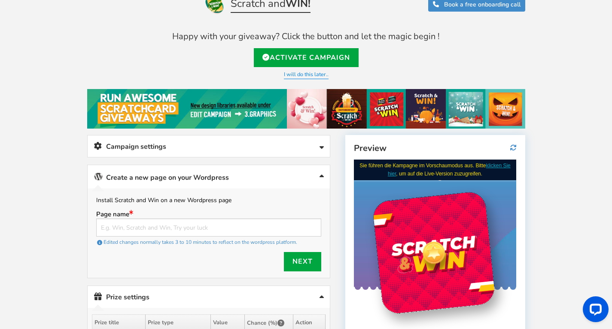 The height and width of the screenshot is (329, 612). Describe the element at coordinates (209, 227) in the screenshot. I see `input: E.g. Win, Scratch and Win, Try your luck` at that location.